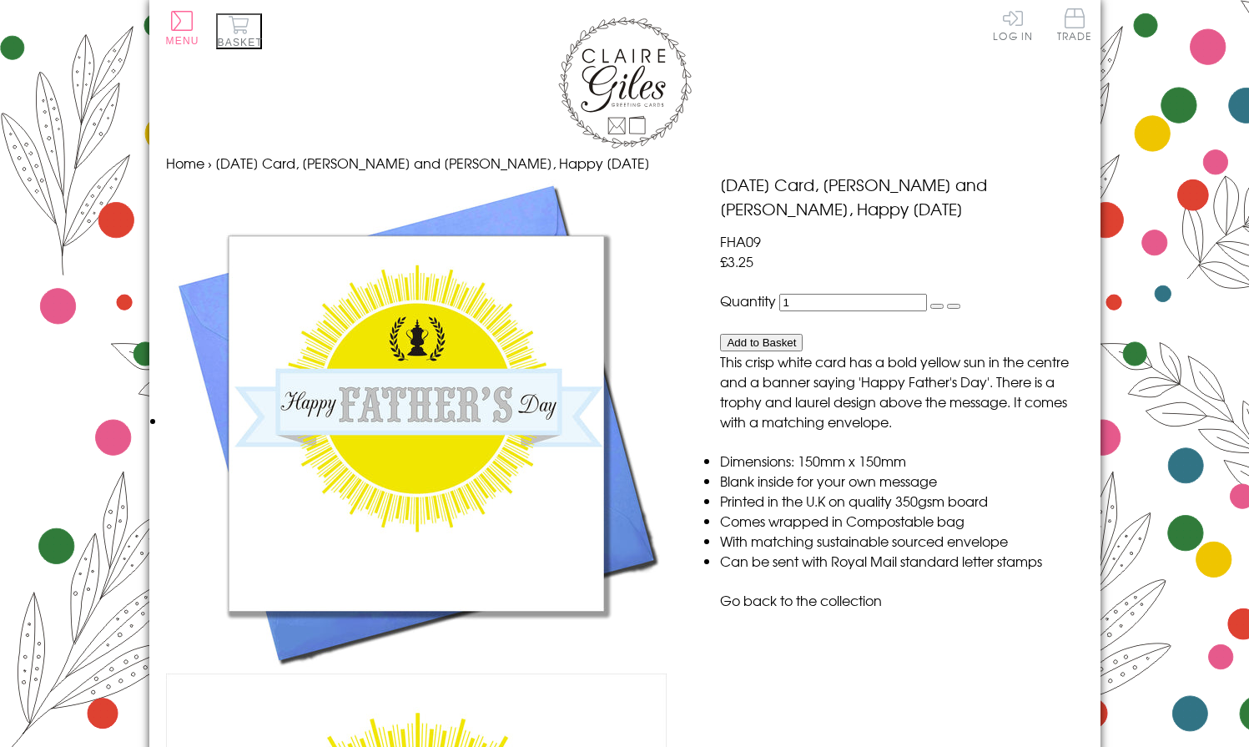  What do you see at coordinates (1075, 26) in the screenshot?
I see `a: Trade` at bounding box center [1075, 26].